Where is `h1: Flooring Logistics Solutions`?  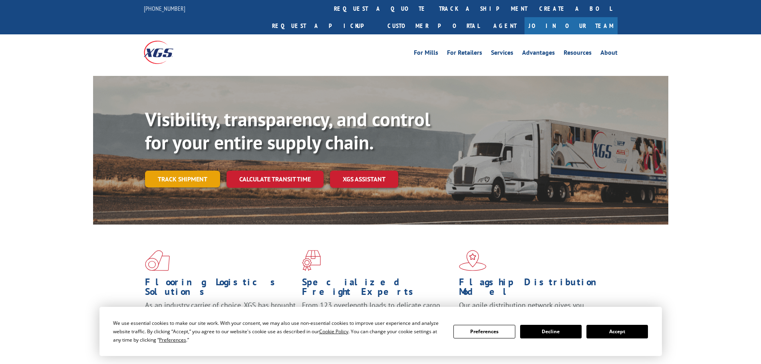 h1: Flooring Logistics Solutions is located at coordinates (221, 289).